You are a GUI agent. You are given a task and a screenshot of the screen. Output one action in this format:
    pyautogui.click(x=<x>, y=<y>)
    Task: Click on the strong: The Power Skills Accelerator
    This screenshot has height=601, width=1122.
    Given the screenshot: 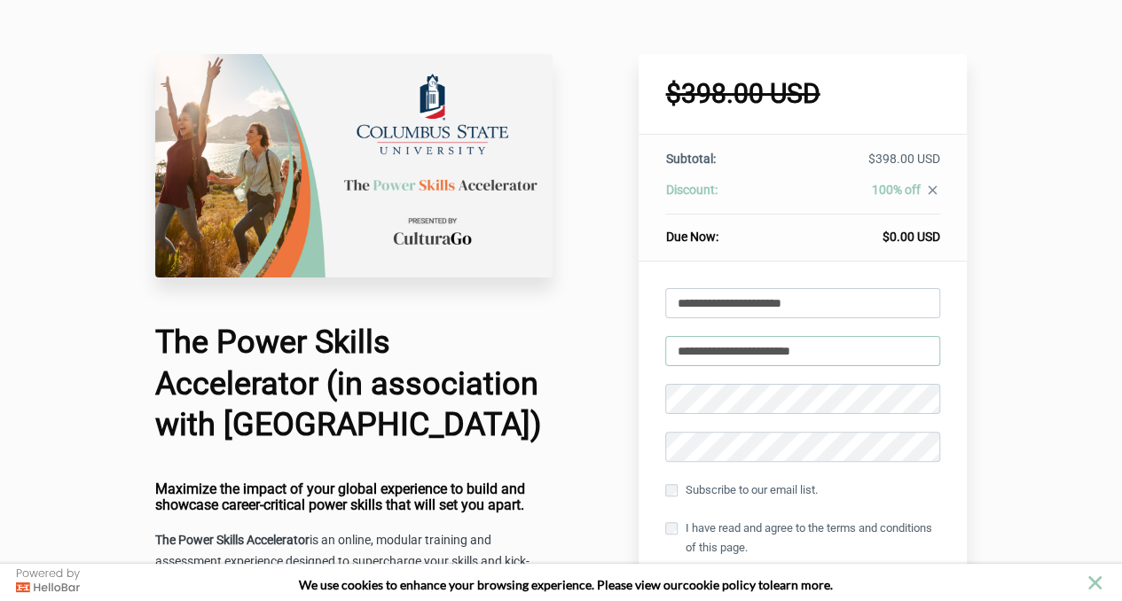 What is the action you would take?
    pyautogui.click(x=232, y=540)
    